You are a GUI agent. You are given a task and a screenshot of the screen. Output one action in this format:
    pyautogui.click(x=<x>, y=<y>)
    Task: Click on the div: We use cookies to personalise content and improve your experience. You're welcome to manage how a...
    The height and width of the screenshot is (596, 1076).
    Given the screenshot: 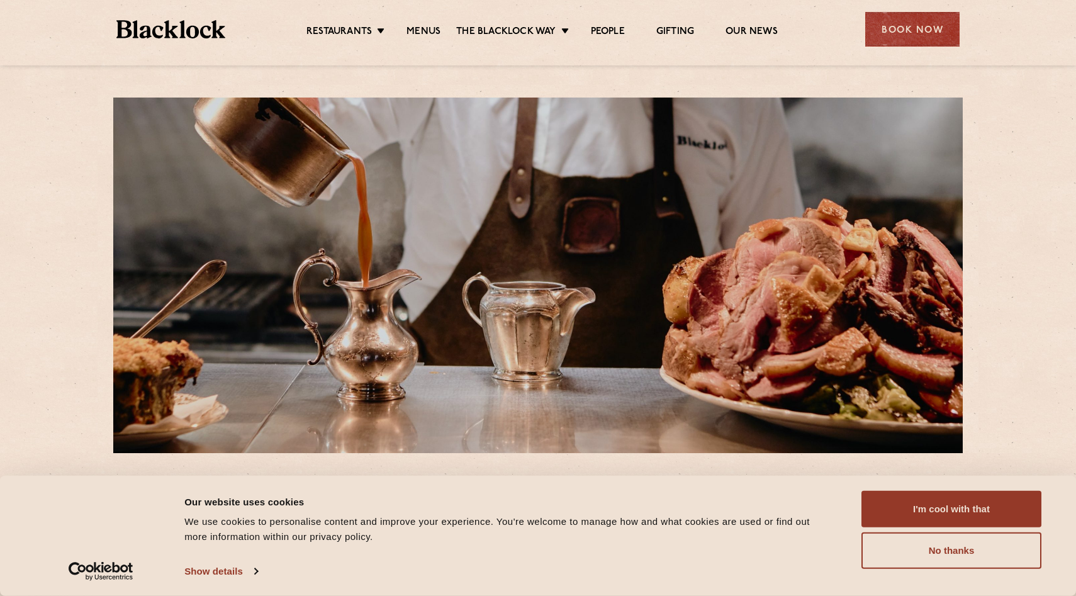 What is the action you would take?
    pyautogui.click(x=508, y=529)
    